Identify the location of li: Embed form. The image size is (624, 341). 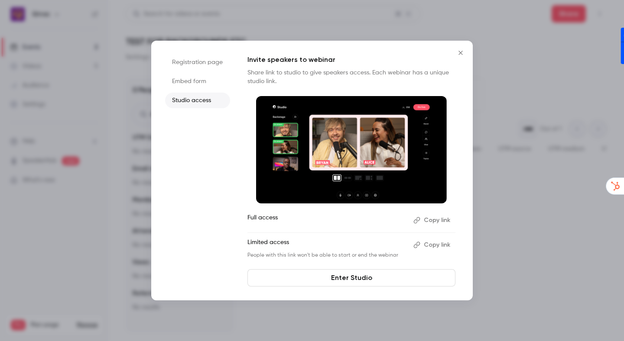
(198, 81).